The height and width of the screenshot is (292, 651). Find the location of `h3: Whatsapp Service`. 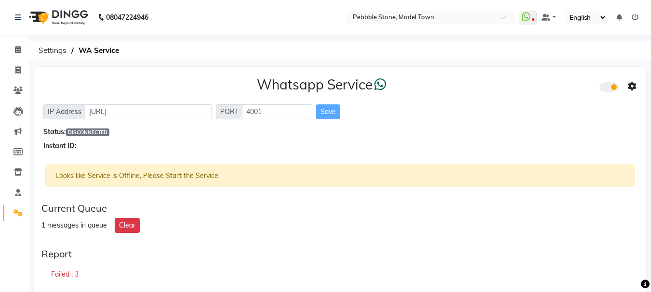

h3: Whatsapp Service is located at coordinates (321, 85).